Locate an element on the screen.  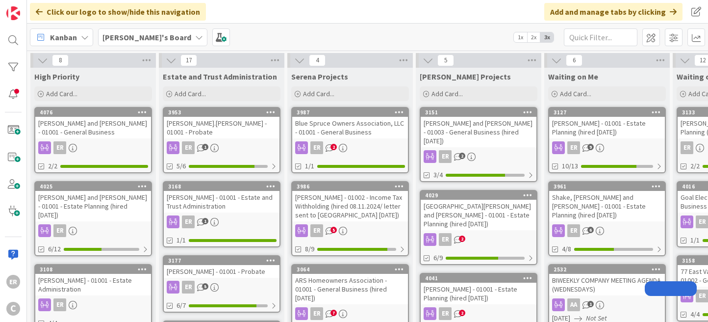
div: Blue Spruce Owners Association, LLC - 01001 - General Business is located at coordinates (350, 127).